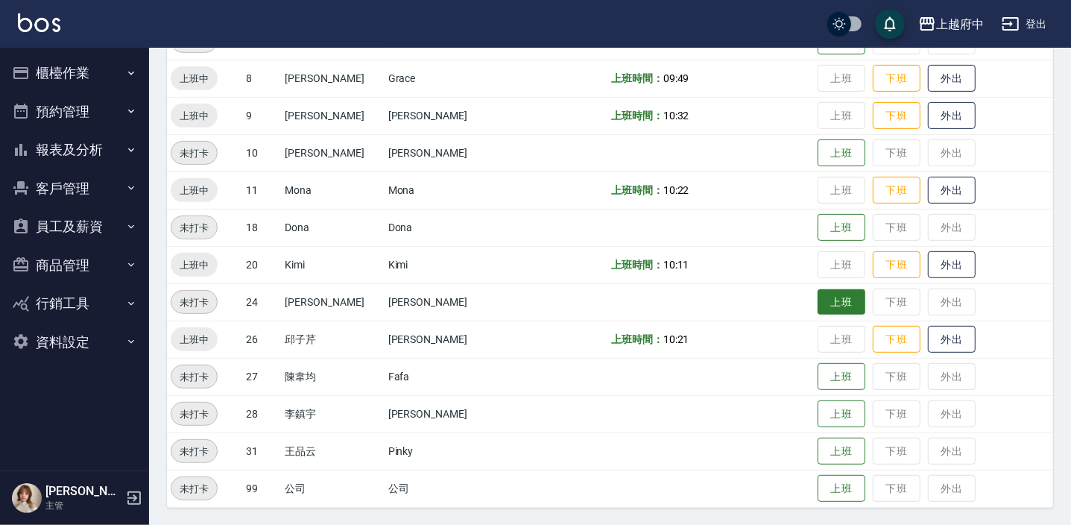 This screenshot has width=1071, height=525. Describe the element at coordinates (262, 339) in the screenshot. I see `td: 26` at that location.